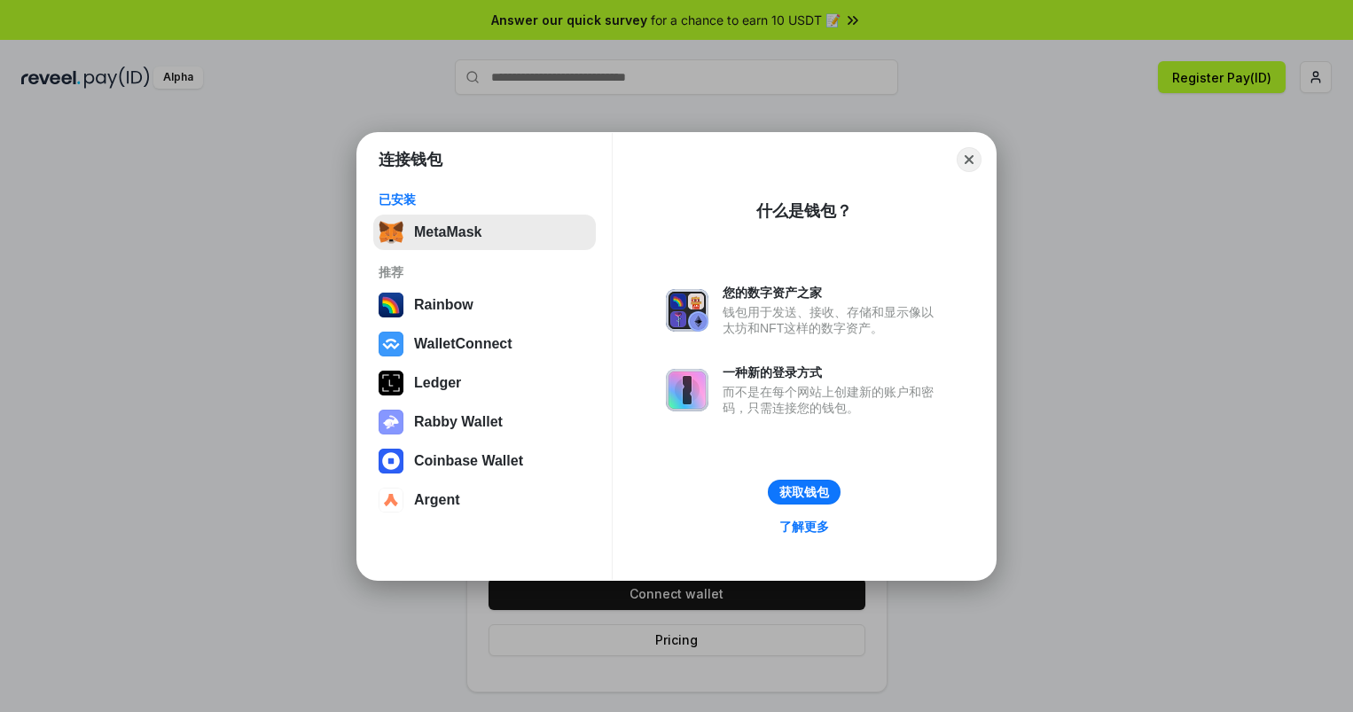  Describe the element at coordinates (832, 400) in the screenshot. I see `div: 而不是在每个网站上创建新的账户和密码，只需连接您的钱包。` at that location.